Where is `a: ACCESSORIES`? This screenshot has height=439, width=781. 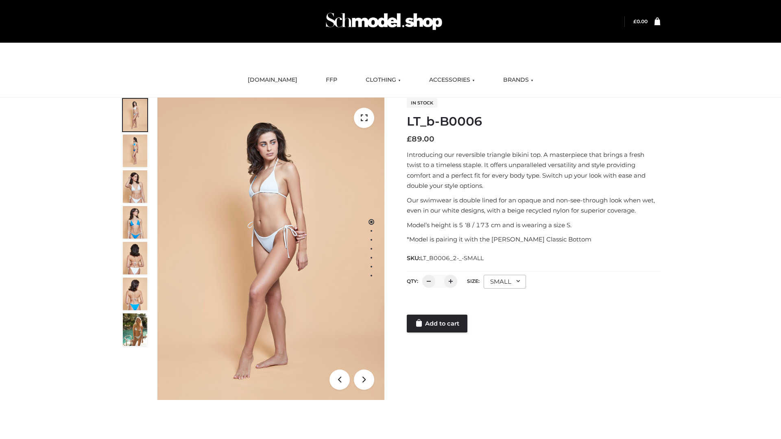 a: ACCESSORIES is located at coordinates (452, 80).